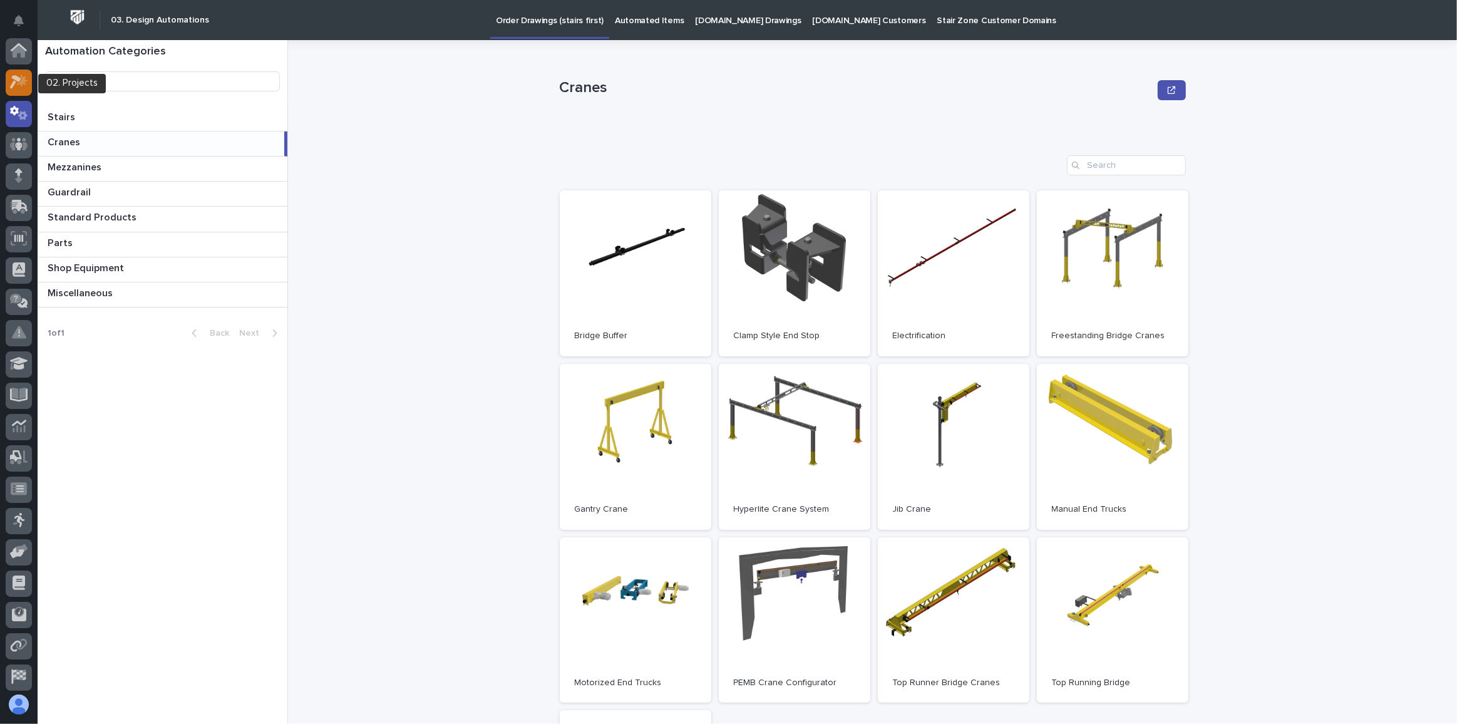 The image size is (1457, 724). What do you see at coordinates (1113, 273) in the screenshot?
I see `a: Freestanding Bridge Cranes` at bounding box center [1113, 273].